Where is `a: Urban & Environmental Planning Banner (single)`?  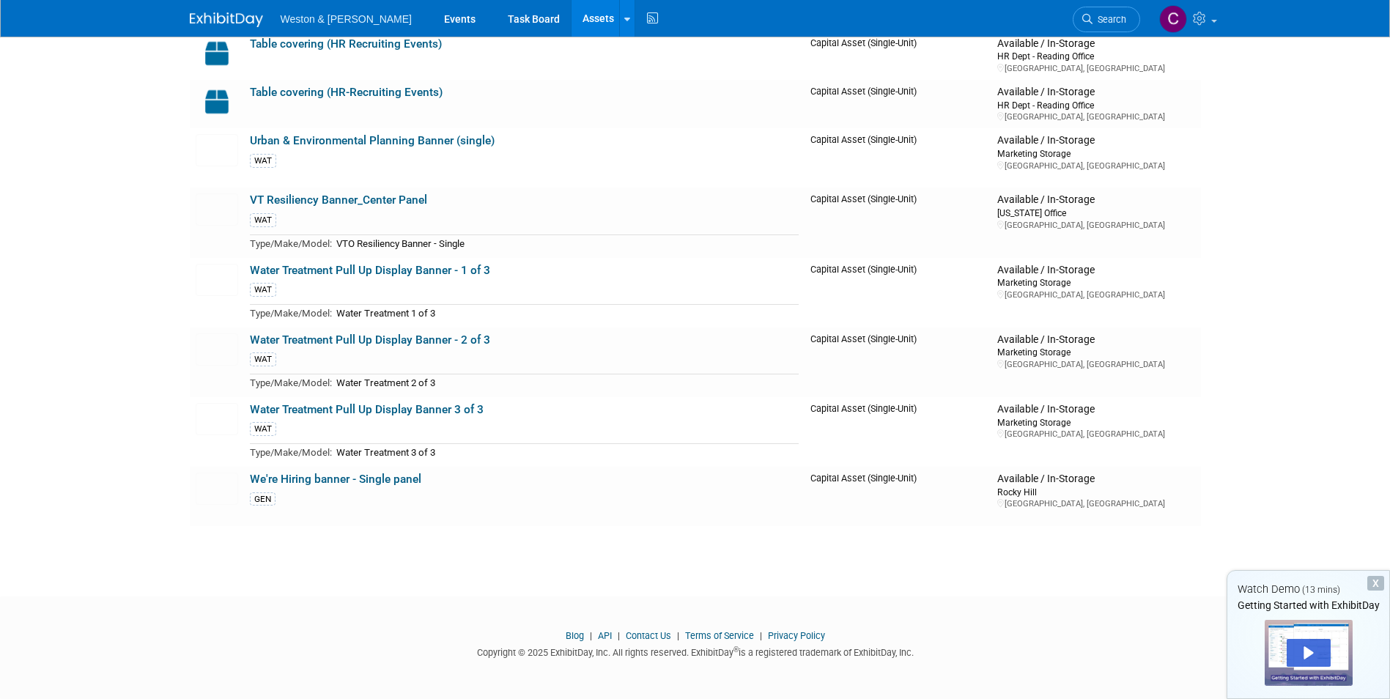
a: Urban & Environmental Planning Banner (single) is located at coordinates (372, 141).